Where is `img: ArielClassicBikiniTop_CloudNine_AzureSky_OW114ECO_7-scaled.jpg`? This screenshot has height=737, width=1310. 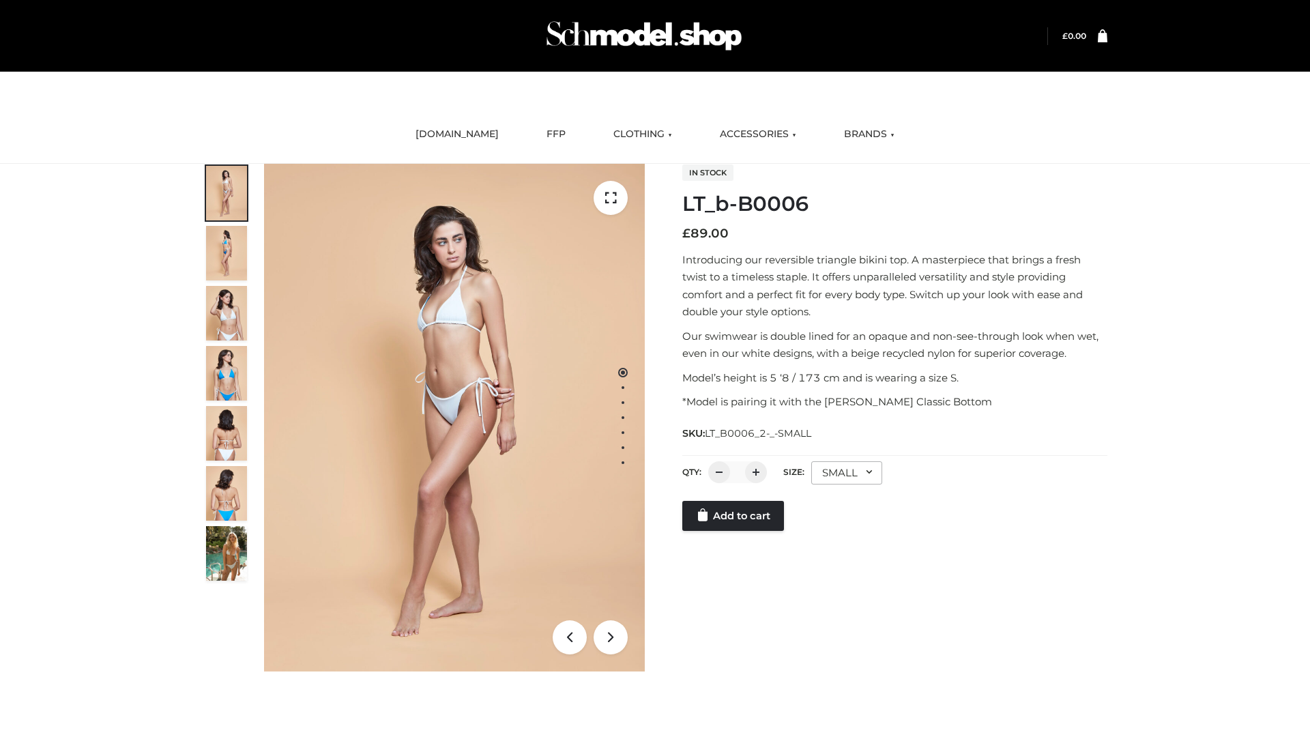
img: ArielClassicBikiniTop_CloudNine_AzureSky_OW114ECO_7-scaled.jpg is located at coordinates (227, 433).